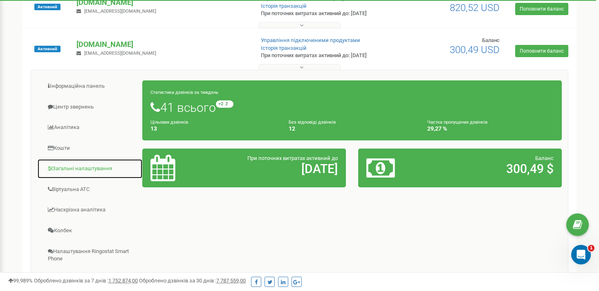 This screenshot has width=599, height=291. I want to click on a: Загальні налаштування, so click(90, 169).